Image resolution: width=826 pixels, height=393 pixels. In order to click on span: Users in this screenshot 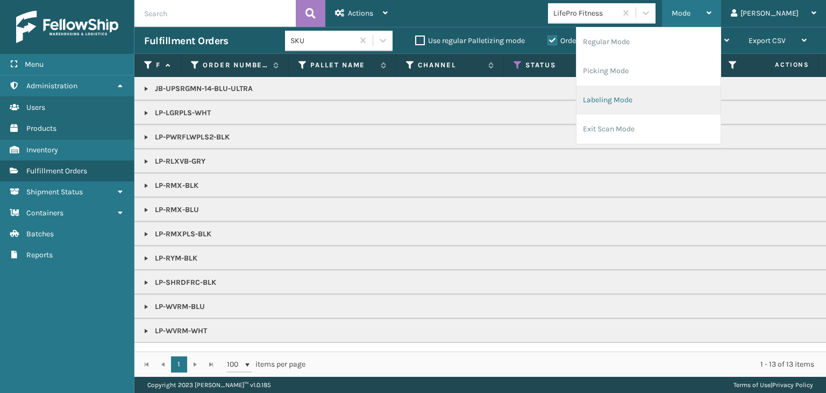, I will do `click(36, 107)`.